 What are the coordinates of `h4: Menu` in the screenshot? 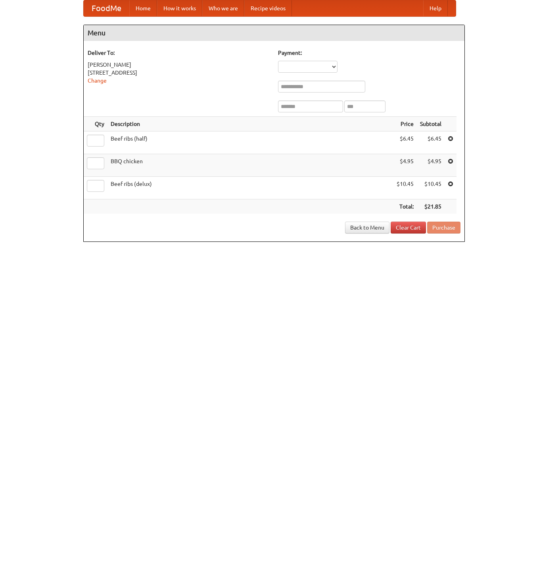 It's located at (274, 33).